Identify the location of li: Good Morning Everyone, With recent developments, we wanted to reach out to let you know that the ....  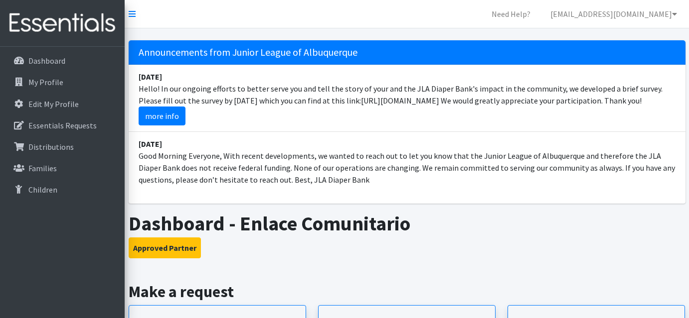
(407, 162).